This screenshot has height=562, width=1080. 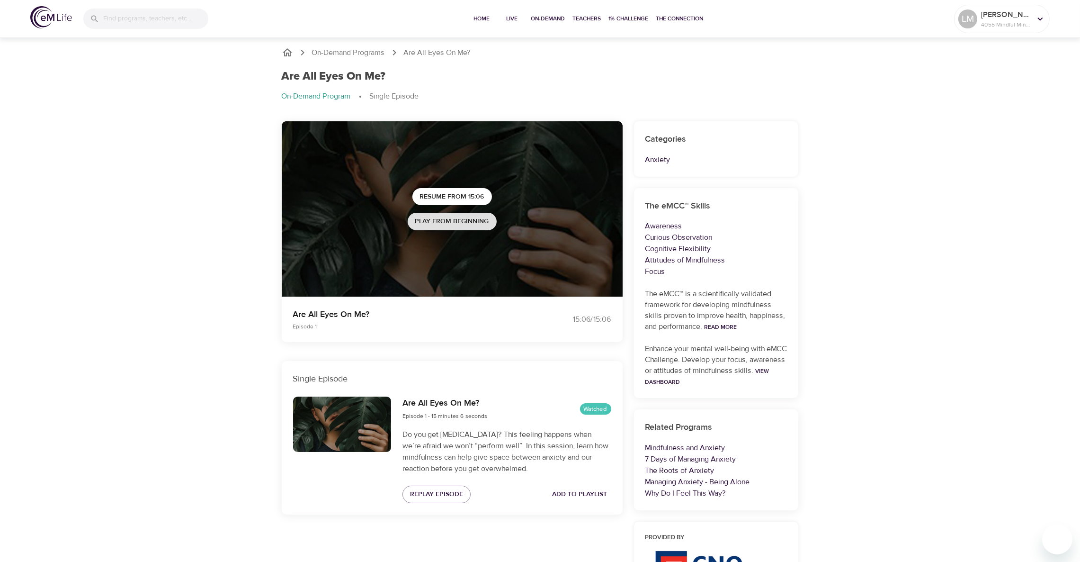 I want to click on h6: Provided by, so click(x=717, y=538).